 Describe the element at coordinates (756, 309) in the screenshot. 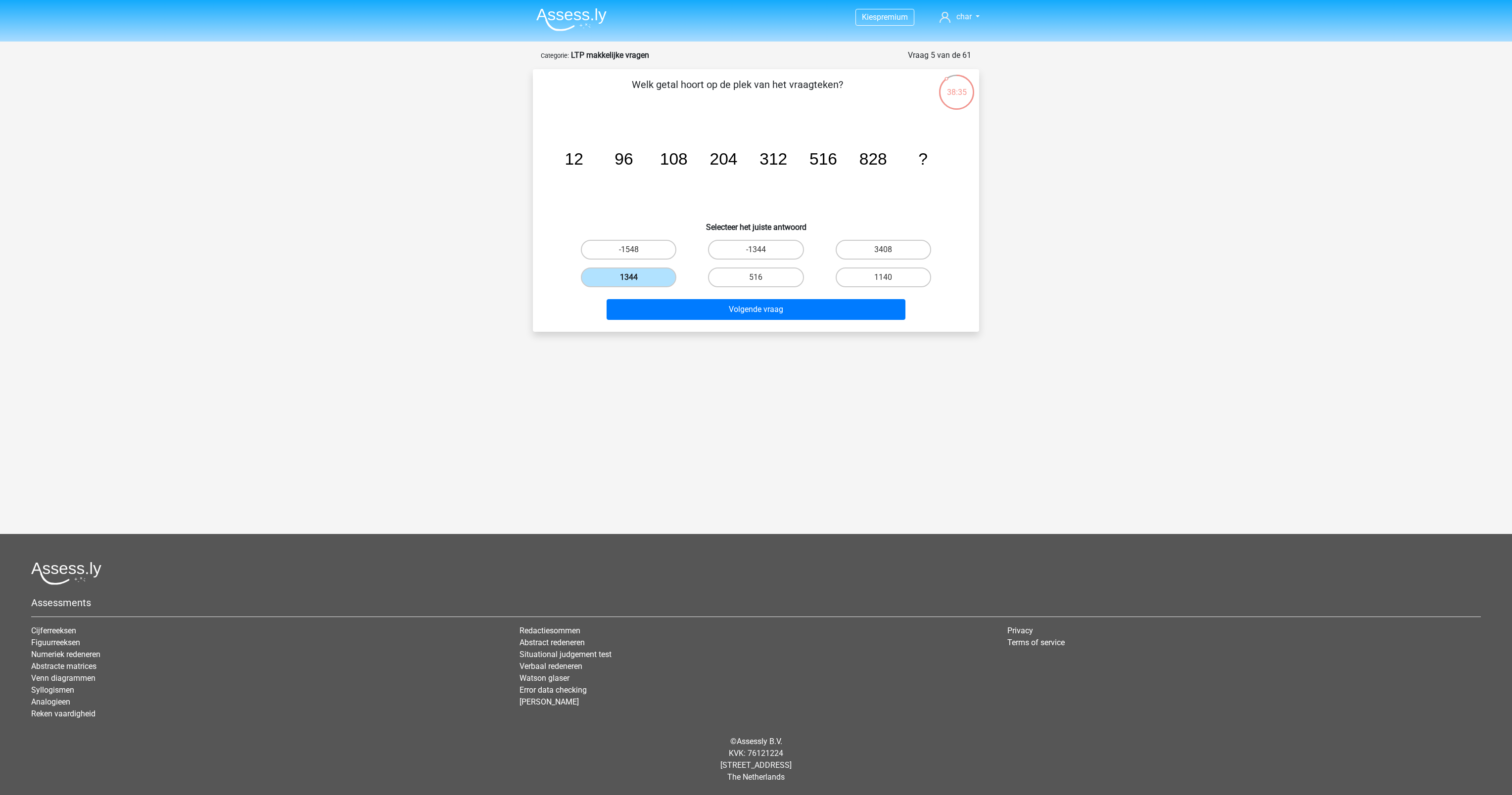

I see `button: Volgende vraag` at that location.